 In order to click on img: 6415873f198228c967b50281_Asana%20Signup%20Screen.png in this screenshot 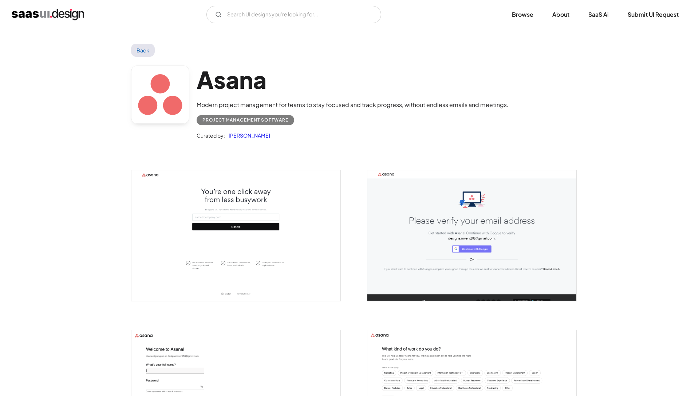, I will do `click(236, 236)`.